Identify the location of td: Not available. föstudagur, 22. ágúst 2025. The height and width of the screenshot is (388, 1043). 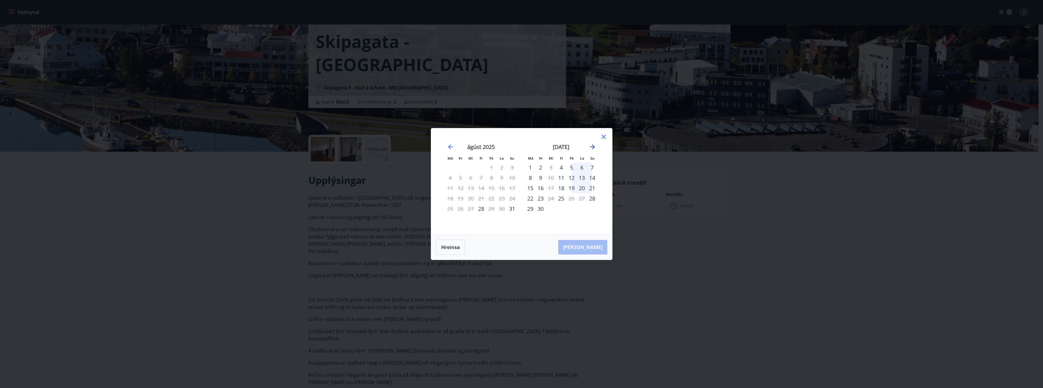
(491, 198).